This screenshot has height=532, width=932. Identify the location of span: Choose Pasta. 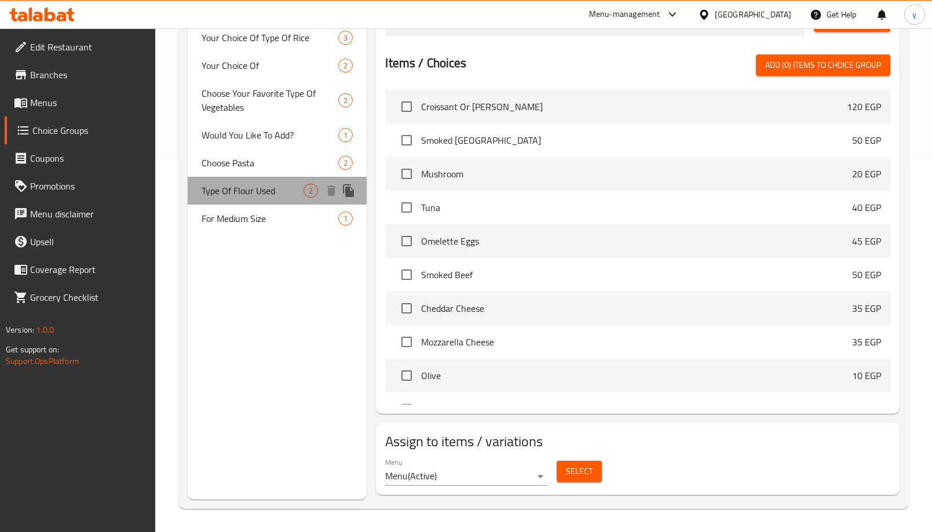
(270, 163).